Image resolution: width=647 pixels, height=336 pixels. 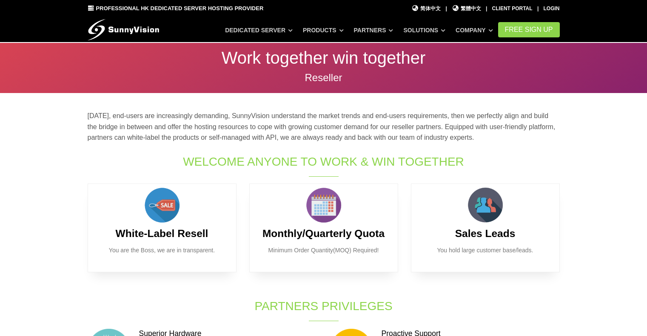 What do you see at coordinates (512, 9) in the screenshot?
I see `a: Client Portal` at bounding box center [512, 9].